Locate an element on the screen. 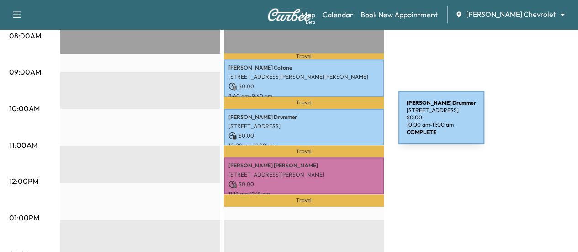  p: 08:00AM is located at coordinates (25, 36).